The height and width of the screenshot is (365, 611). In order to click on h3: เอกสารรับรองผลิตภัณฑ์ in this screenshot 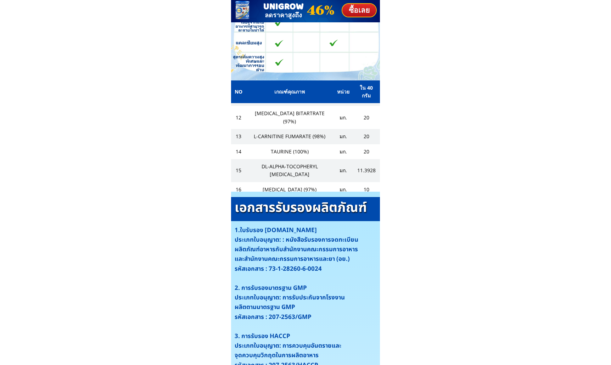, I will do `click(310, 208)`.